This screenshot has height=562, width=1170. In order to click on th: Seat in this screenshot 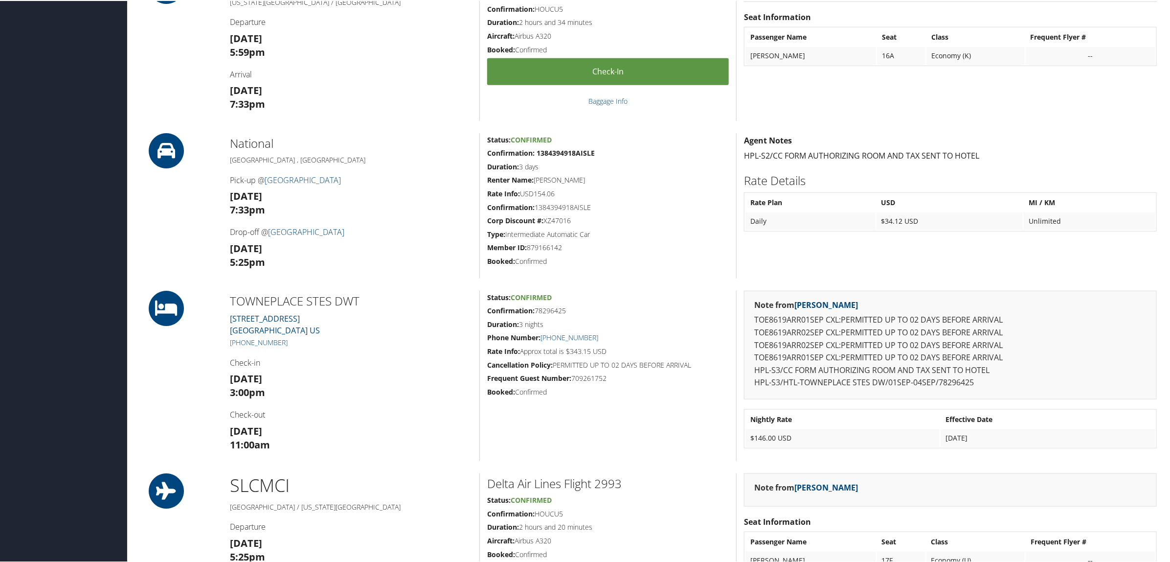, I will do `click(901, 541)`.